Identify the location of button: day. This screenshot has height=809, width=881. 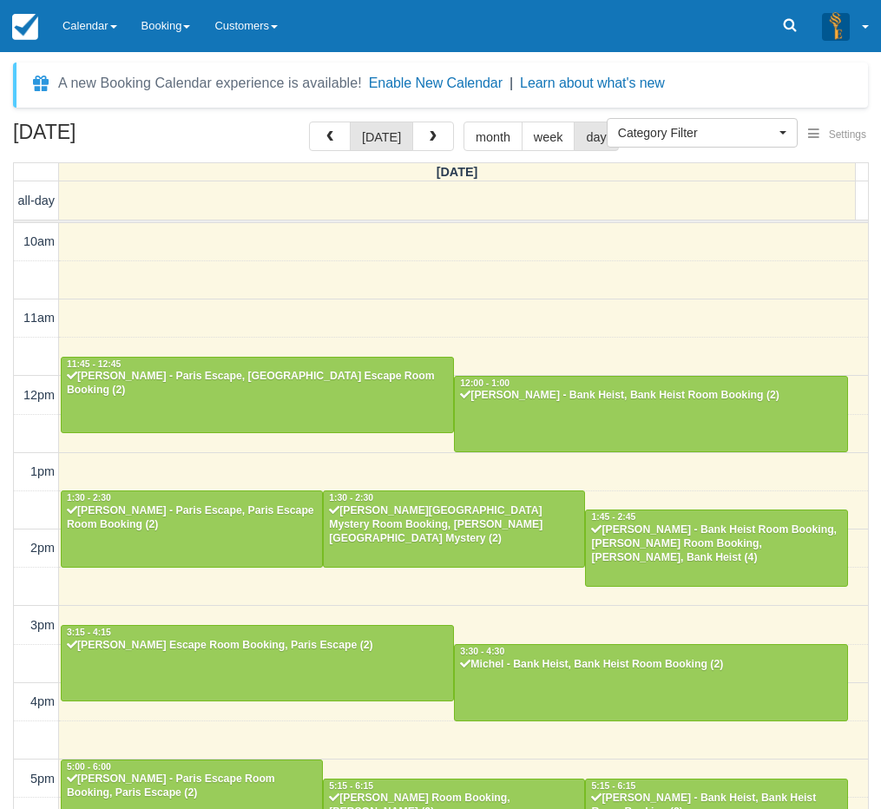
(595, 136).